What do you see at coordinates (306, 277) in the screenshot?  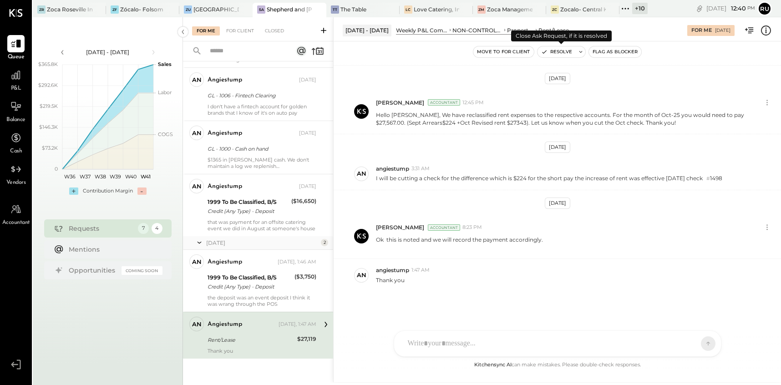 I see `div: ($3,750)` at bounding box center [306, 277].